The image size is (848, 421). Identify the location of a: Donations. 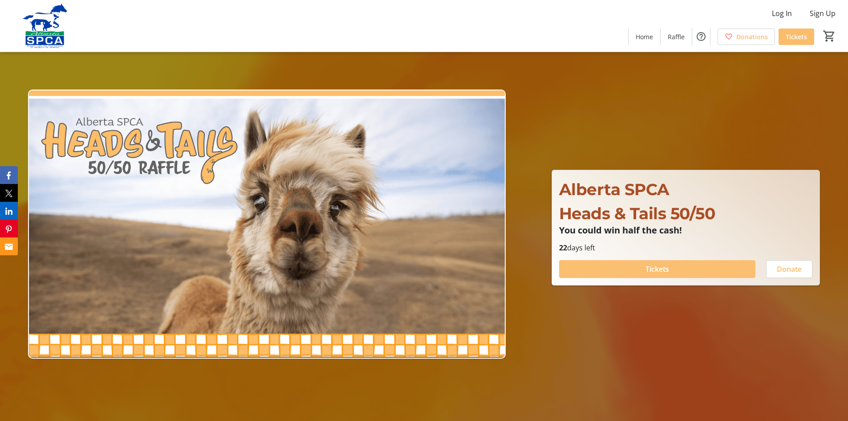
(746, 36).